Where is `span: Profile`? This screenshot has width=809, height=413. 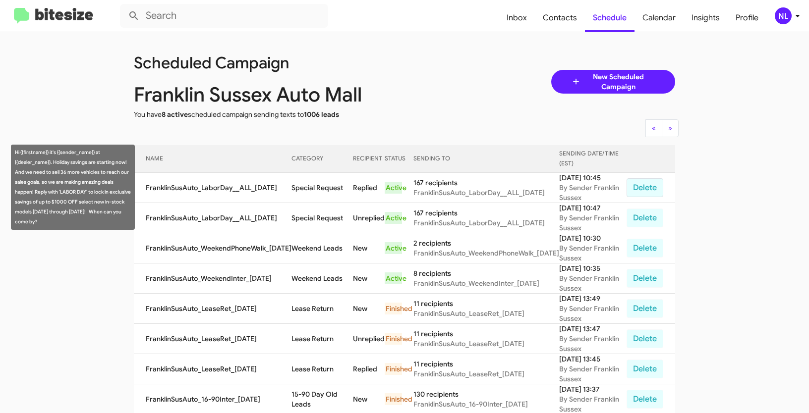
span: Profile is located at coordinates (747, 18).